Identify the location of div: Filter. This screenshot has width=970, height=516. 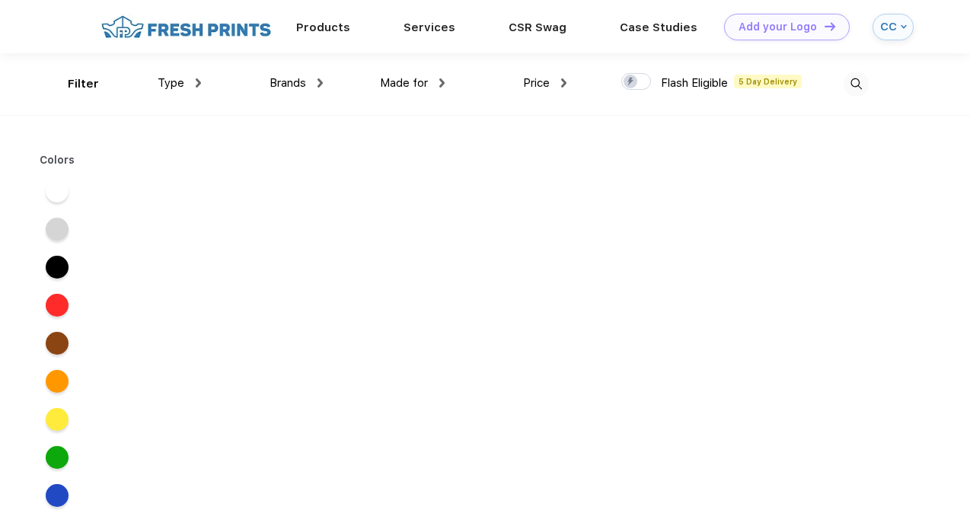
(83, 84).